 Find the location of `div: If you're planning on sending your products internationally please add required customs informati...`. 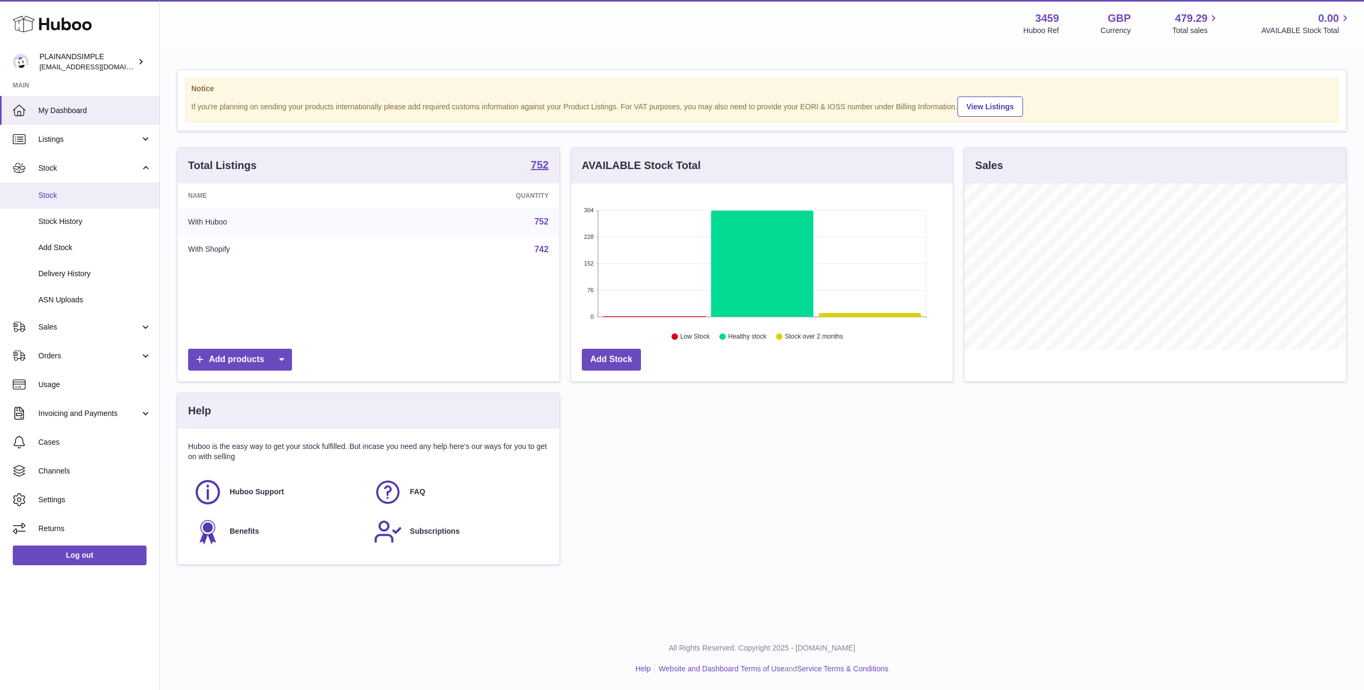

div: If you're planning on sending your products internationally please add required customs informati... is located at coordinates (762, 106).